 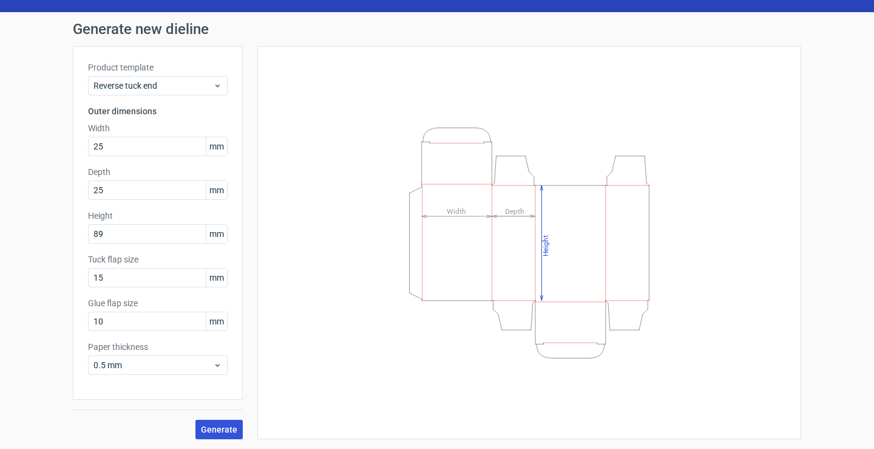 What do you see at coordinates (546, 245) in the screenshot?
I see `tspan: Height` at bounding box center [546, 245].